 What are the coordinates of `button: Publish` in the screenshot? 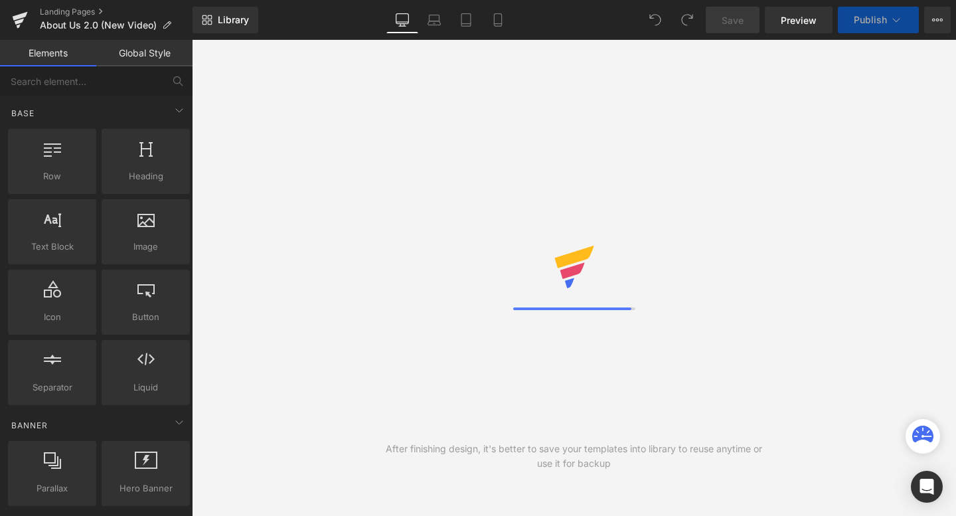 It's located at (878, 20).